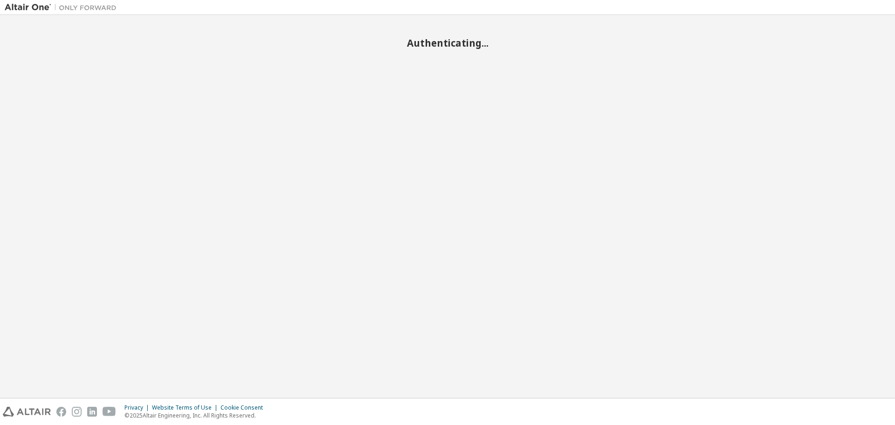 Image resolution: width=895 pixels, height=425 pixels. I want to click on h2: Authenticating..., so click(448, 43).